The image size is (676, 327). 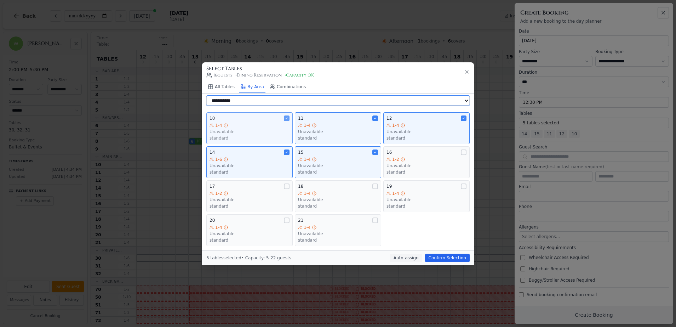 What do you see at coordinates (389, 152) in the screenshot?
I see `span: 16` at bounding box center [389, 152].